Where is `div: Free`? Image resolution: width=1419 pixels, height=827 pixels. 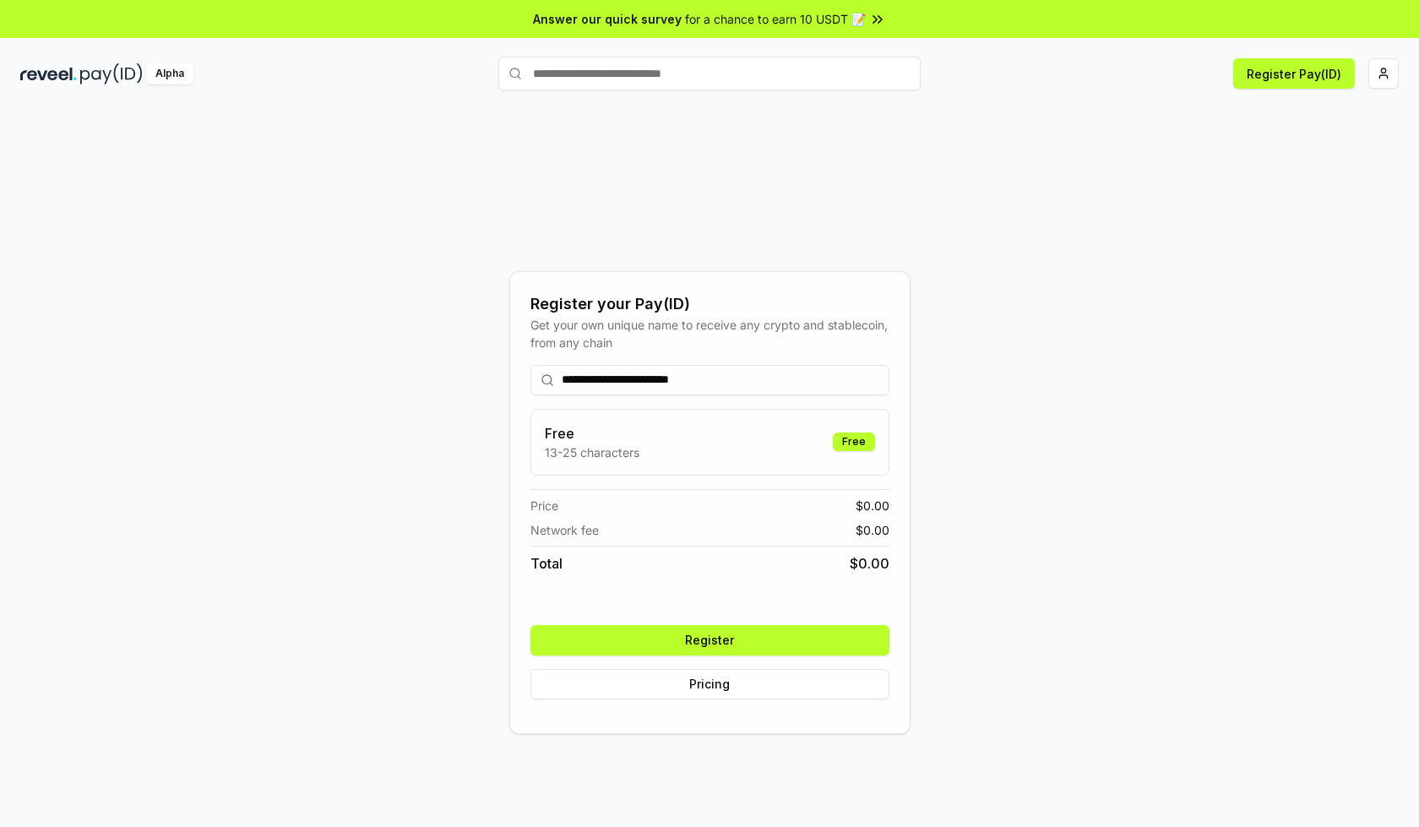 div: Free is located at coordinates (854, 442).